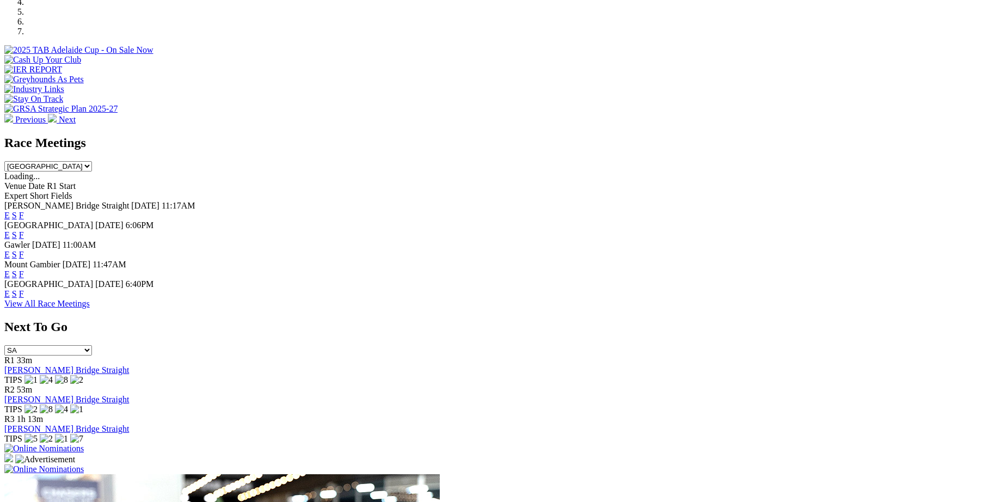  I want to click on span: 53m, so click(25, 389).